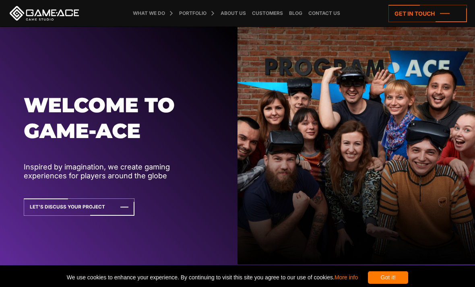  I want to click on h1: Welcome to Game-ace, so click(119, 118).